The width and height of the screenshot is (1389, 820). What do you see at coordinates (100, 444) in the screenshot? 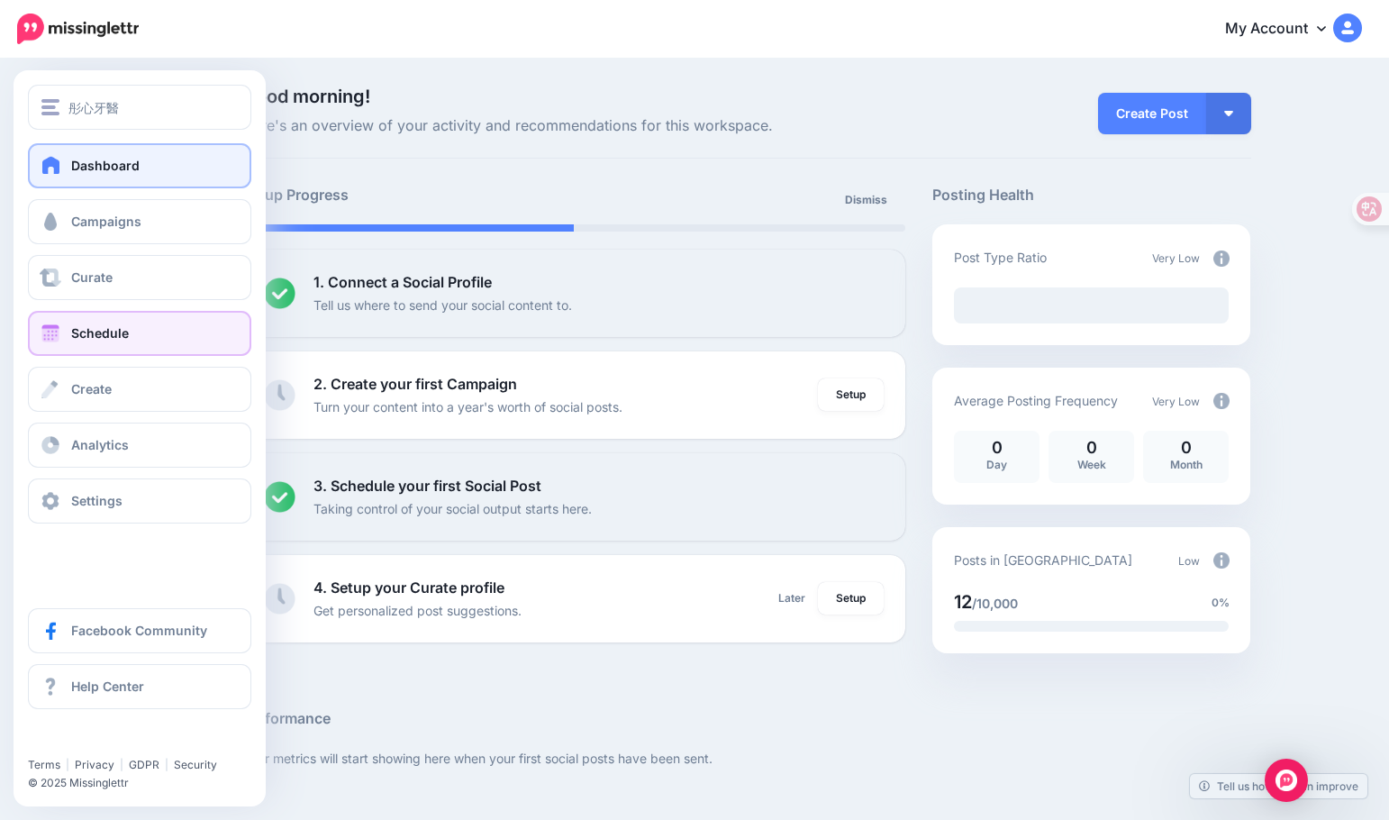
I see `span: Analytics` at bounding box center [100, 444].